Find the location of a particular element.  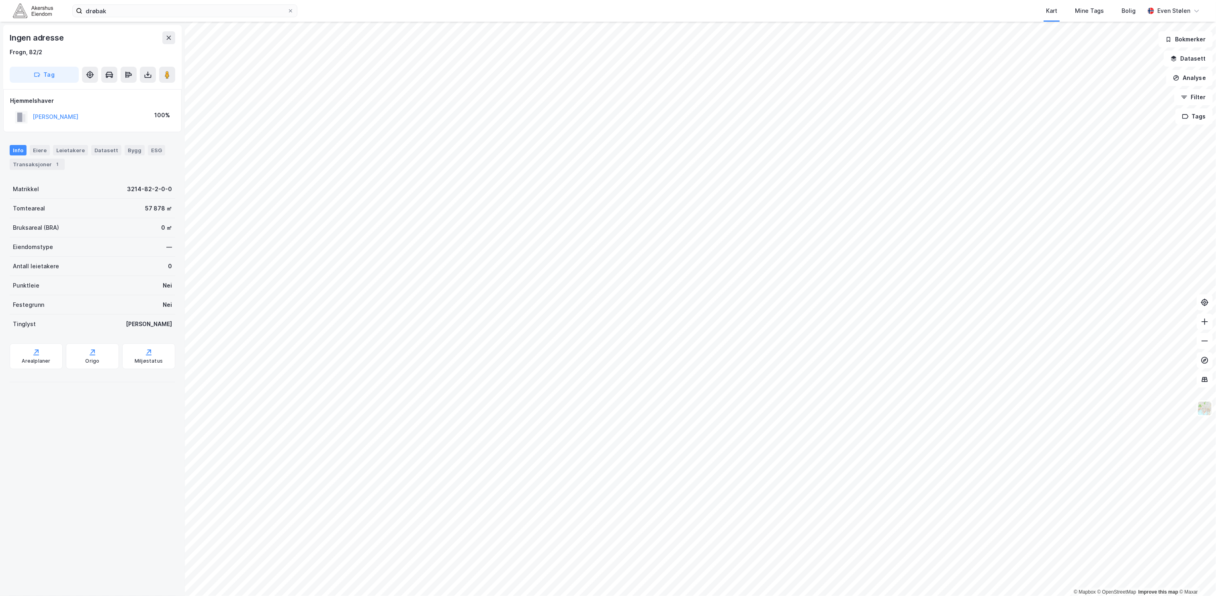

button: Analyse is located at coordinates (1189, 78).